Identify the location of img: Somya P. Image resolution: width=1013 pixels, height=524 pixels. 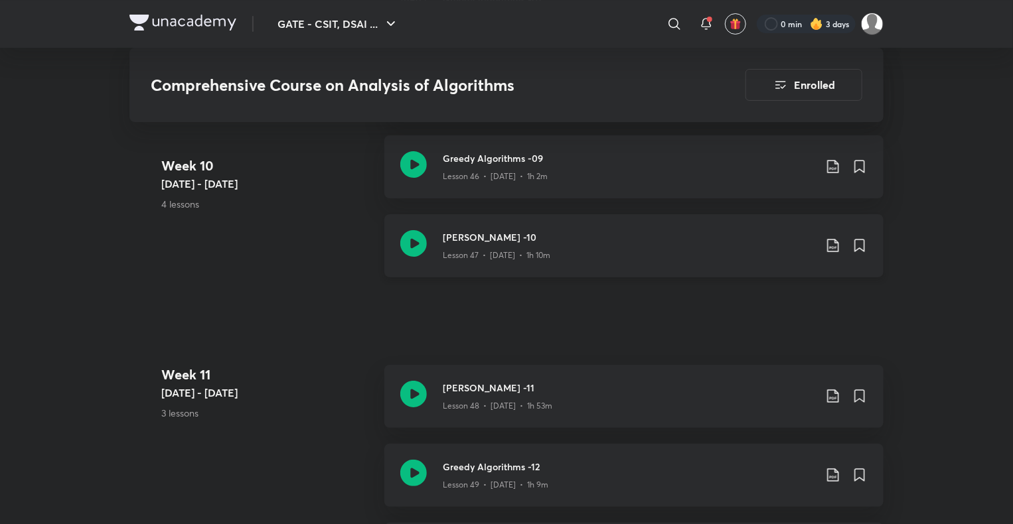
(872, 24).